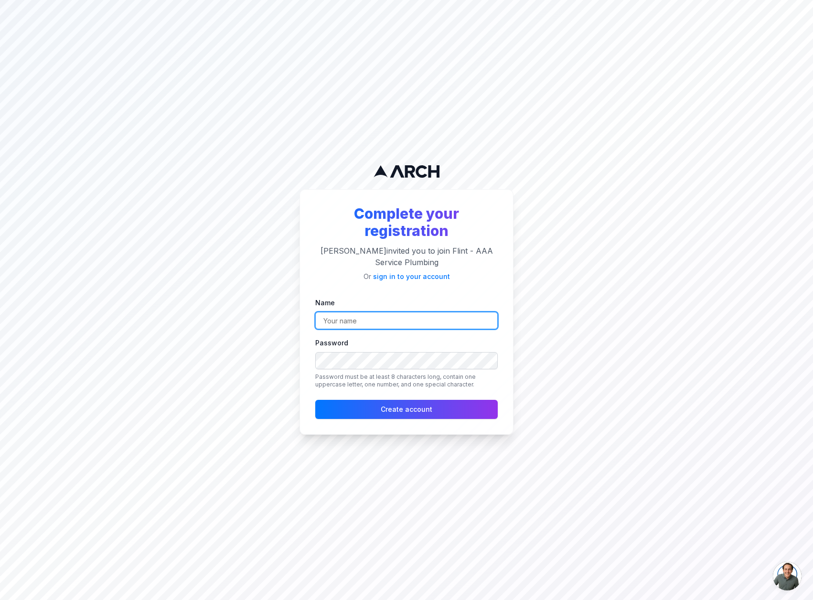 The height and width of the screenshot is (600, 813). Describe the element at coordinates (406, 222) in the screenshot. I see `h2: Complete your registration` at that location.